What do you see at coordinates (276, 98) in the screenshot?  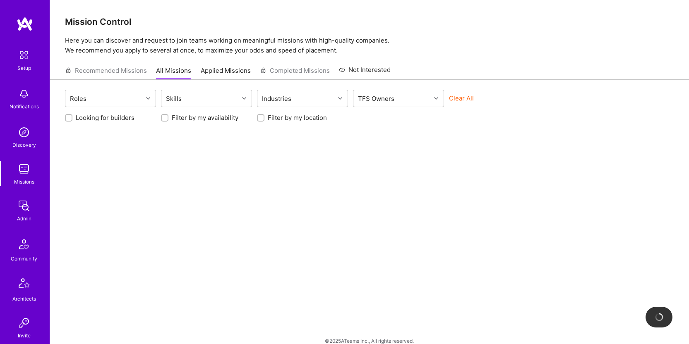 I see `div: Industries` at bounding box center [276, 98].